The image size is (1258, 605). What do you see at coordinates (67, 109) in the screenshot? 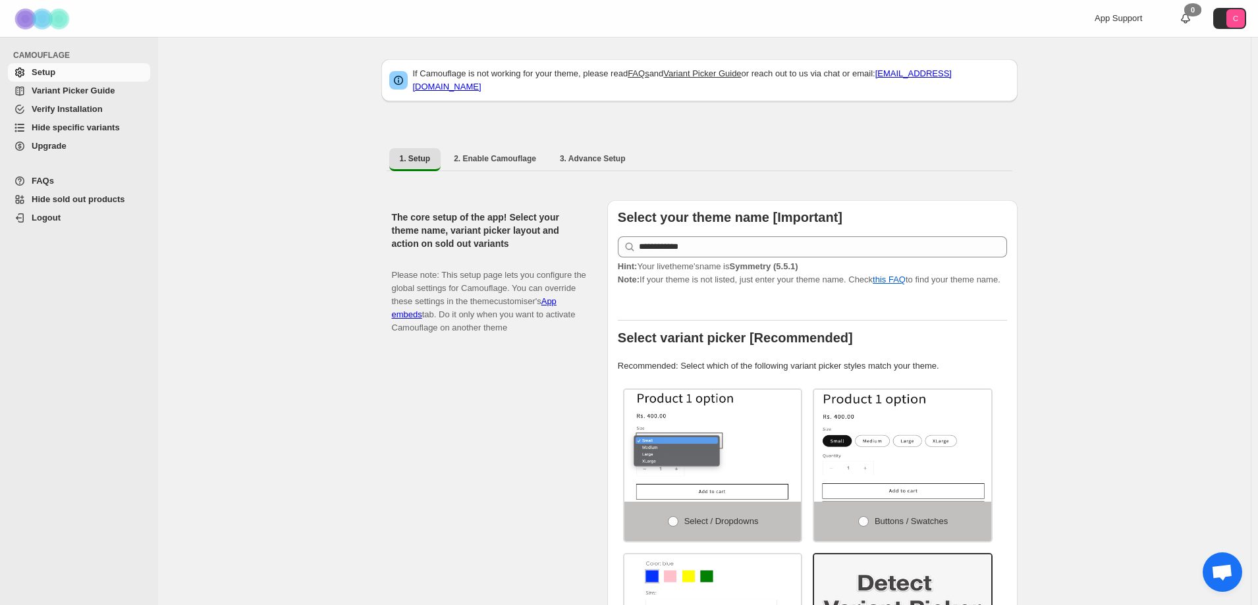
I see `span: Verify Installation` at bounding box center [67, 109].